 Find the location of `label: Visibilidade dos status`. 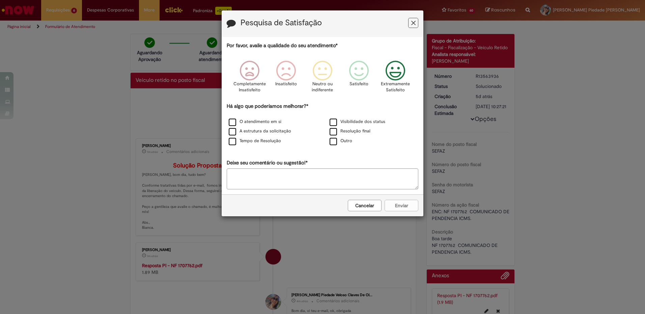

label: Visibilidade dos status is located at coordinates (357, 122).